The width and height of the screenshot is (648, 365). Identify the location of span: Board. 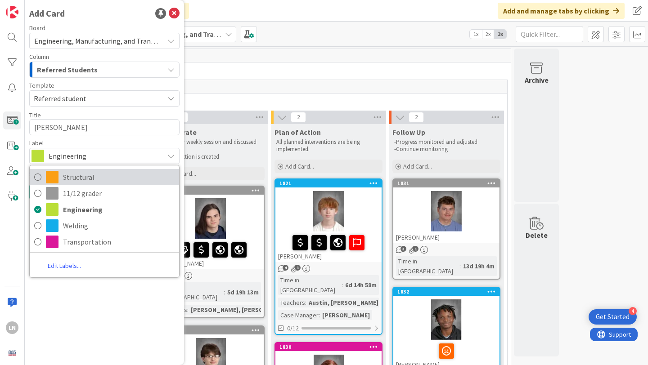
(37, 28).